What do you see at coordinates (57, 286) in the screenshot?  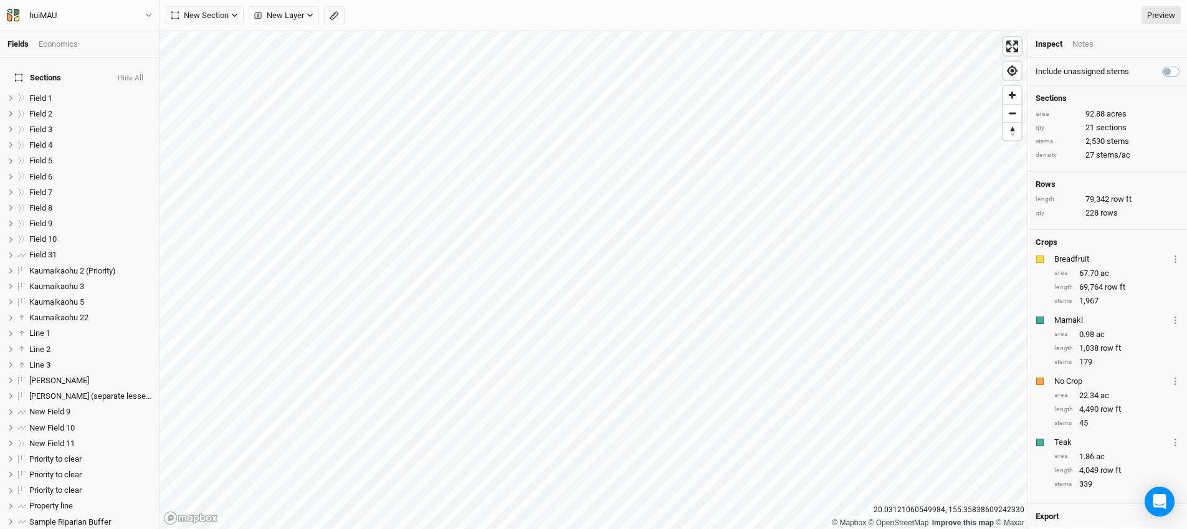 I see `span: Kaumaikaohu 3` at bounding box center [57, 286].